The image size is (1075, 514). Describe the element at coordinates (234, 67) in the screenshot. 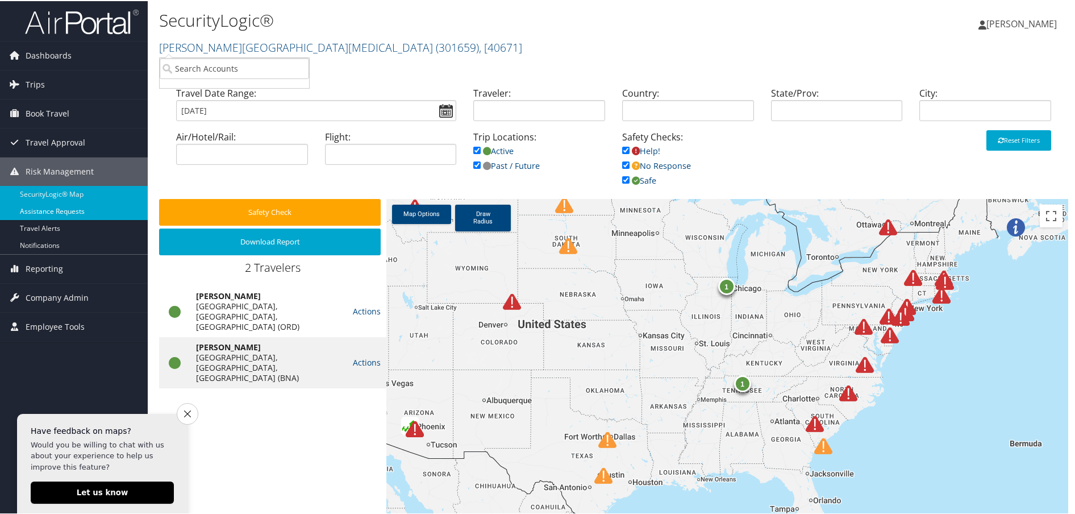

I see `input: Search Accounts` at that location.